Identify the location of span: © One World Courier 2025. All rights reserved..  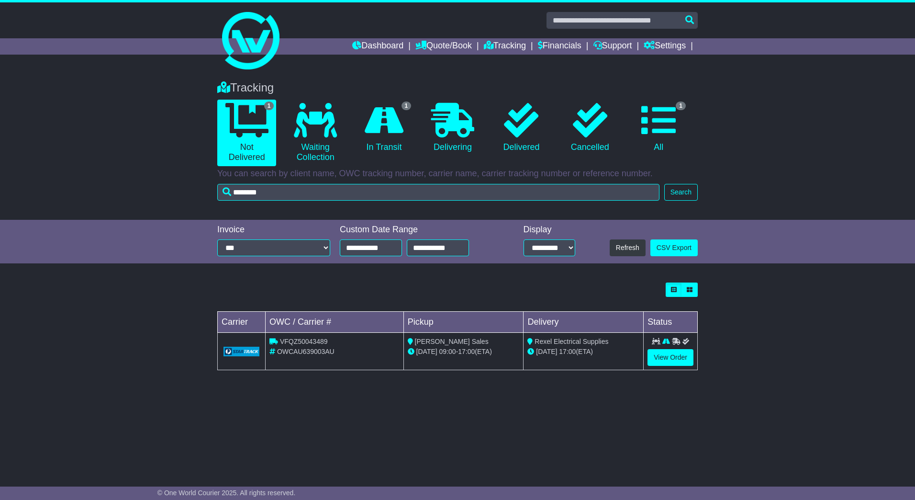
(226, 492).